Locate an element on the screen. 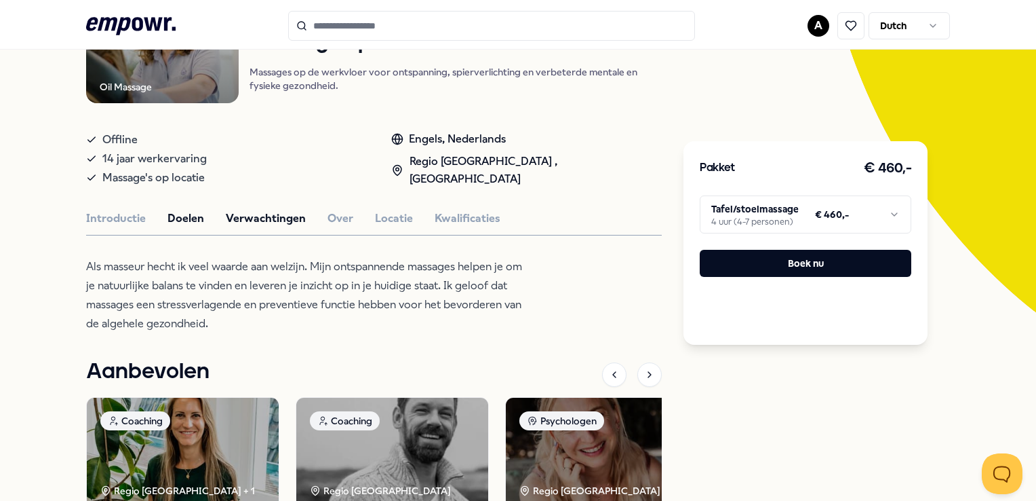 Image resolution: width=1036 pixels, height=501 pixels. h3: € 460,- is located at coordinates (888, 168).